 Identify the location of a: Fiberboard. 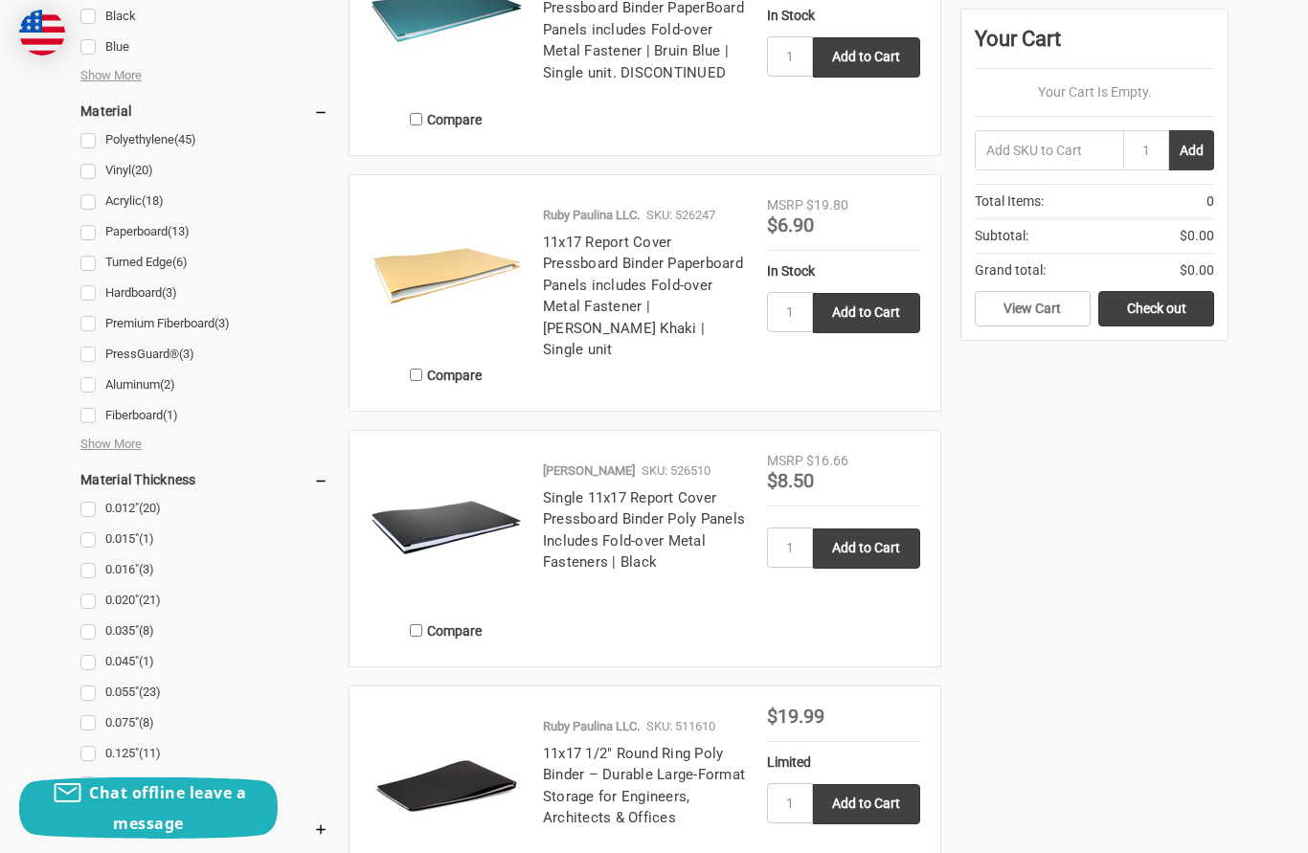
(204, 416).